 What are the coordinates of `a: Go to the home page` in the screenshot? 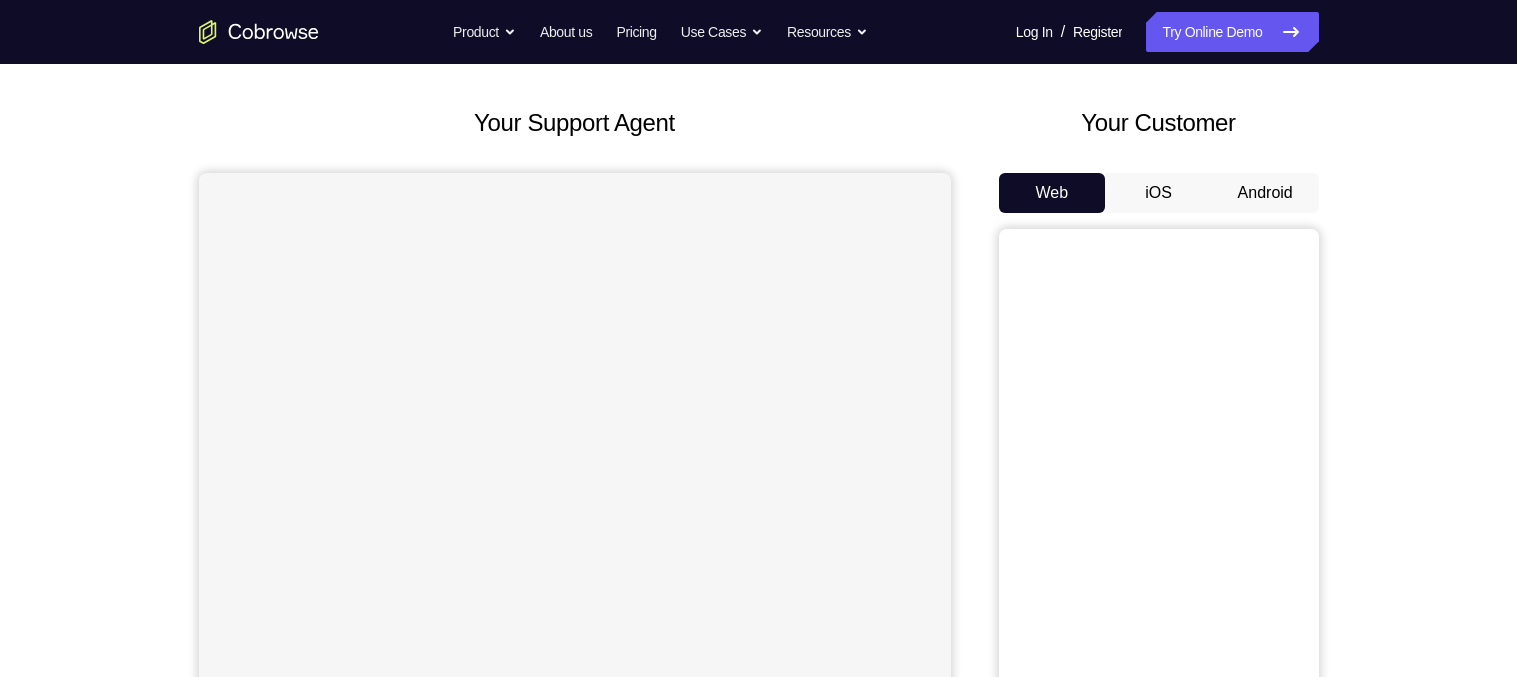 It's located at (259, 32).